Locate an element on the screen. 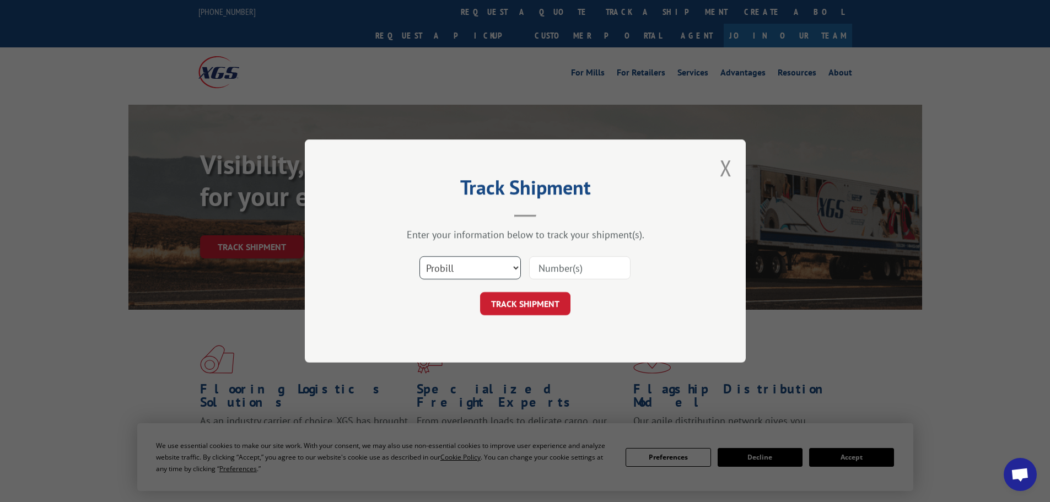  button: TRACK SHIPMENT is located at coordinates (525, 304).